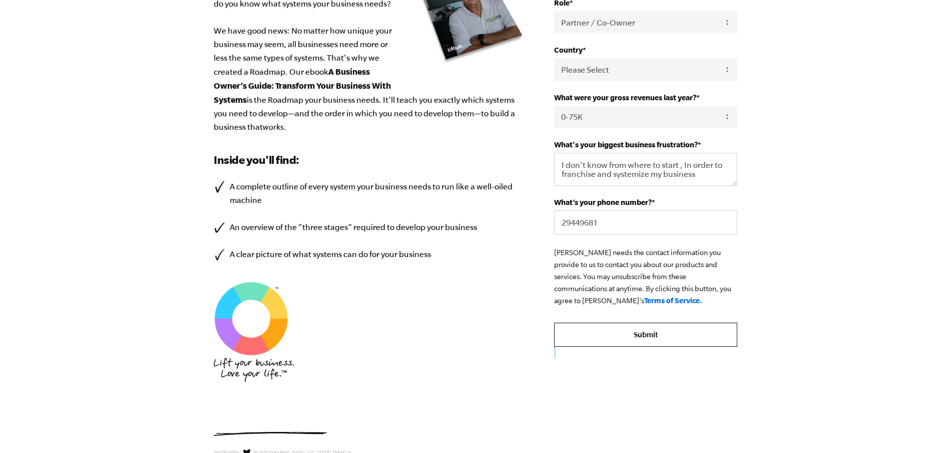 The height and width of the screenshot is (453, 951). What do you see at coordinates (674, 300) in the screenshot?
I see `a: Terms of Service.` at bounding box center [674, 300].